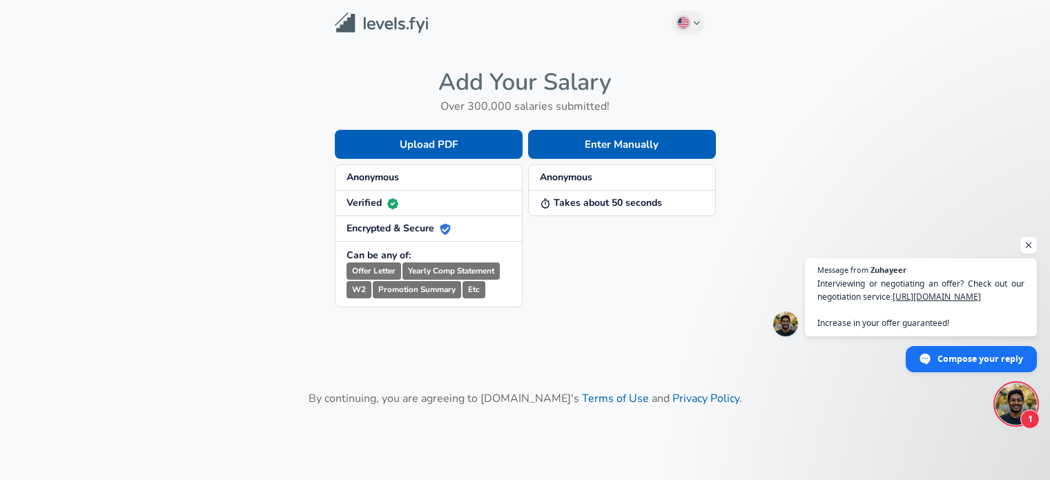  What do you see at coordinates (381, 23) in the screenshot?
I see `img: Levels.fyi` at bounding box center [381, 23].